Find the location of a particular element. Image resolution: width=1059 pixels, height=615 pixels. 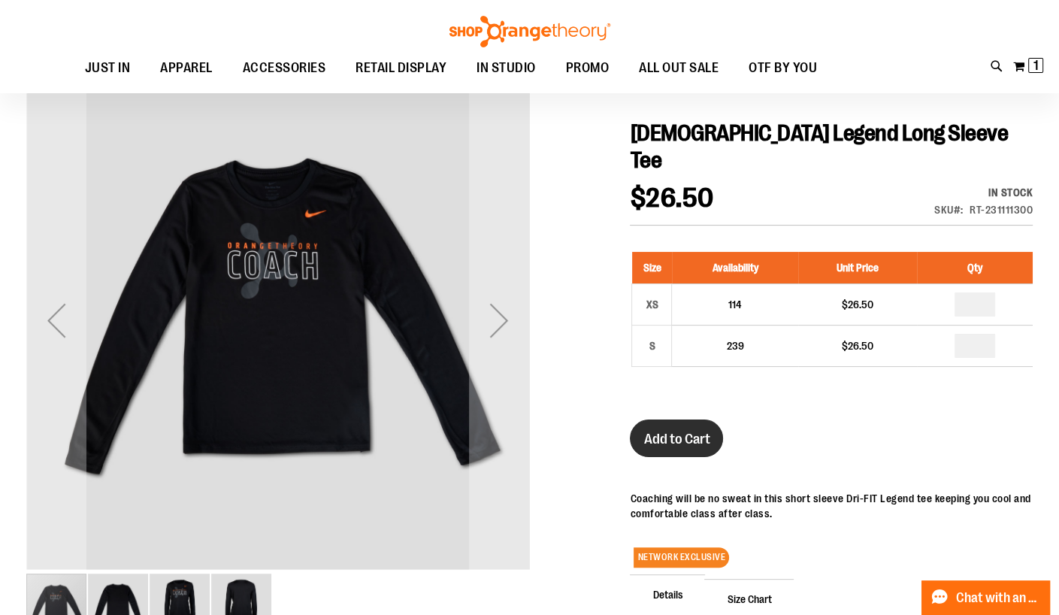

div: Next is located at coordinates (499, 320).